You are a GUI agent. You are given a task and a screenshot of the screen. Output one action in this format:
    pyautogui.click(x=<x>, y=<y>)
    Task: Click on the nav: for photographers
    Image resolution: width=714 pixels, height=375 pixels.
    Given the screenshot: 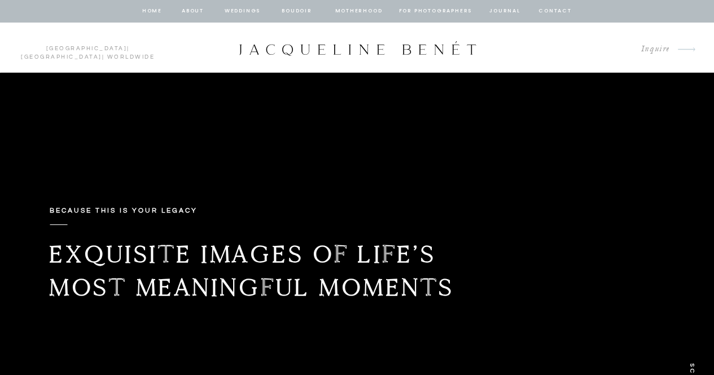 What is the action you would take?
    pyautogui.click(x=436, y=11)
    